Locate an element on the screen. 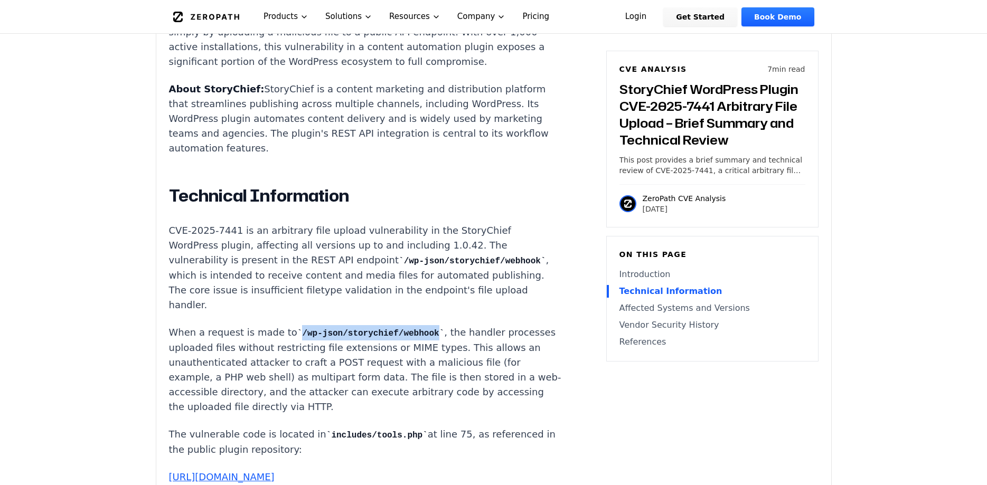 The height and width of the screenshot is (485, 987). a: Login is located at coordinates (636, 17).